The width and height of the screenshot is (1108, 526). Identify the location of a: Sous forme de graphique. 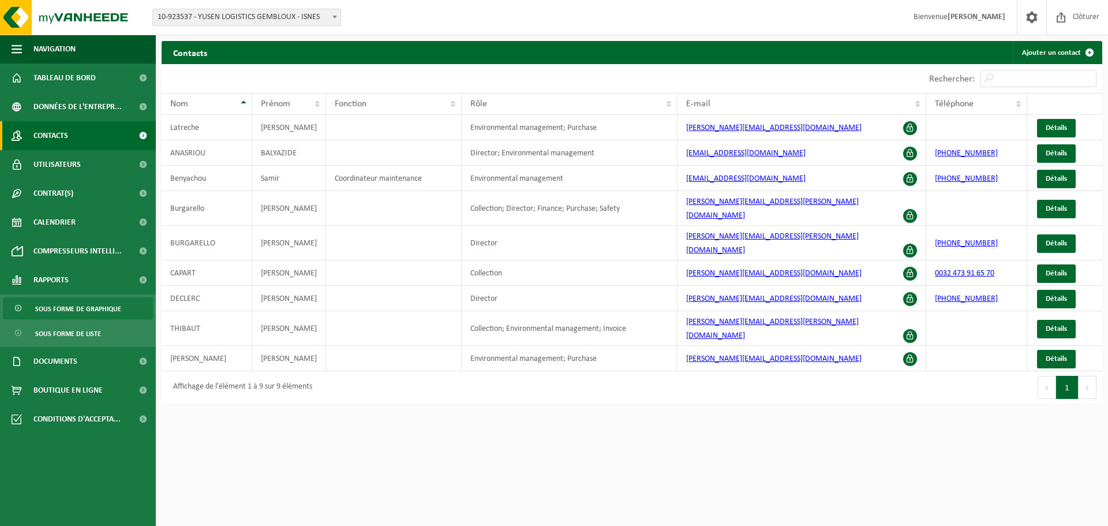
(78, 308).